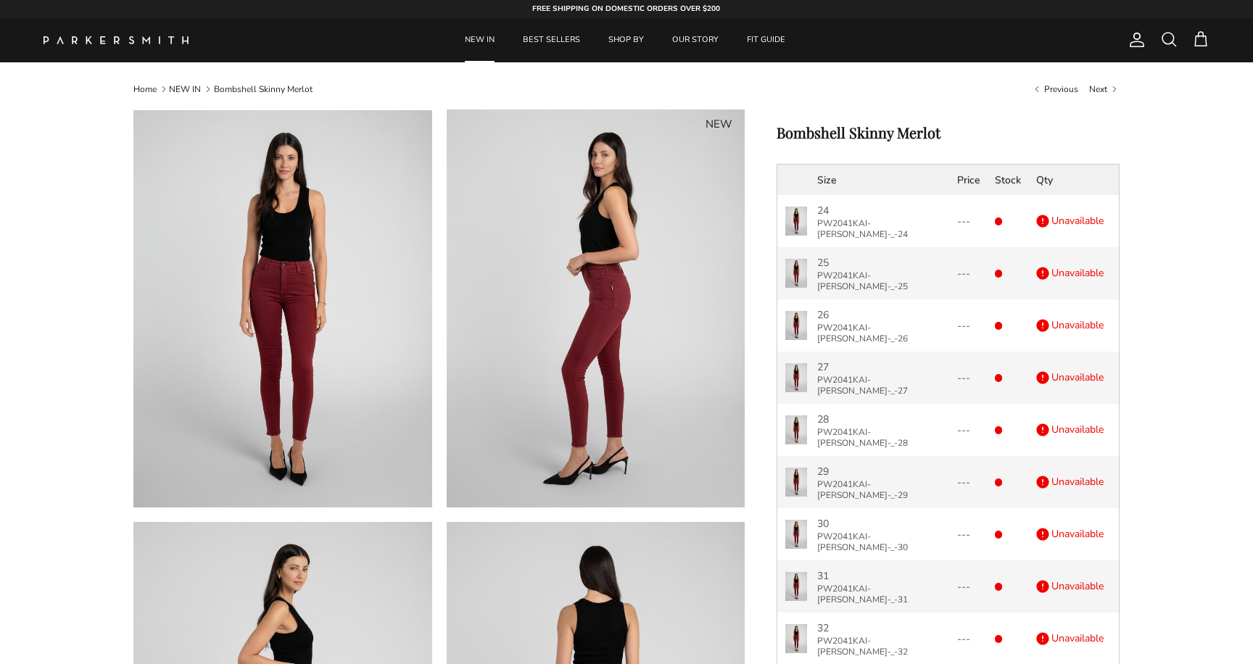  What do you see at coordinates (1098, 89) in the screenshot?
I see `span: Next` at bounding box center [1098, 89].